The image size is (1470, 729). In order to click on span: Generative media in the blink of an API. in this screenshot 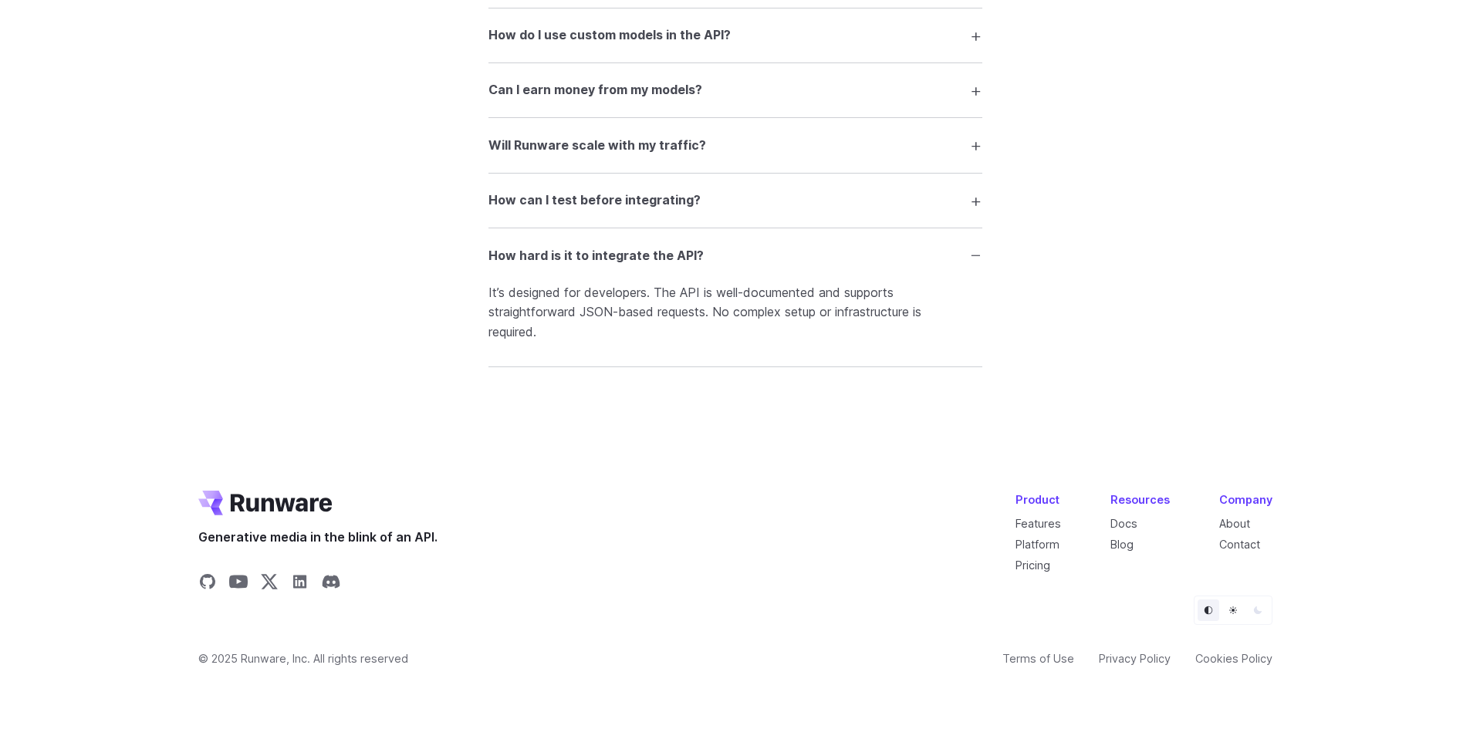, I will do `click(318, 538)`.